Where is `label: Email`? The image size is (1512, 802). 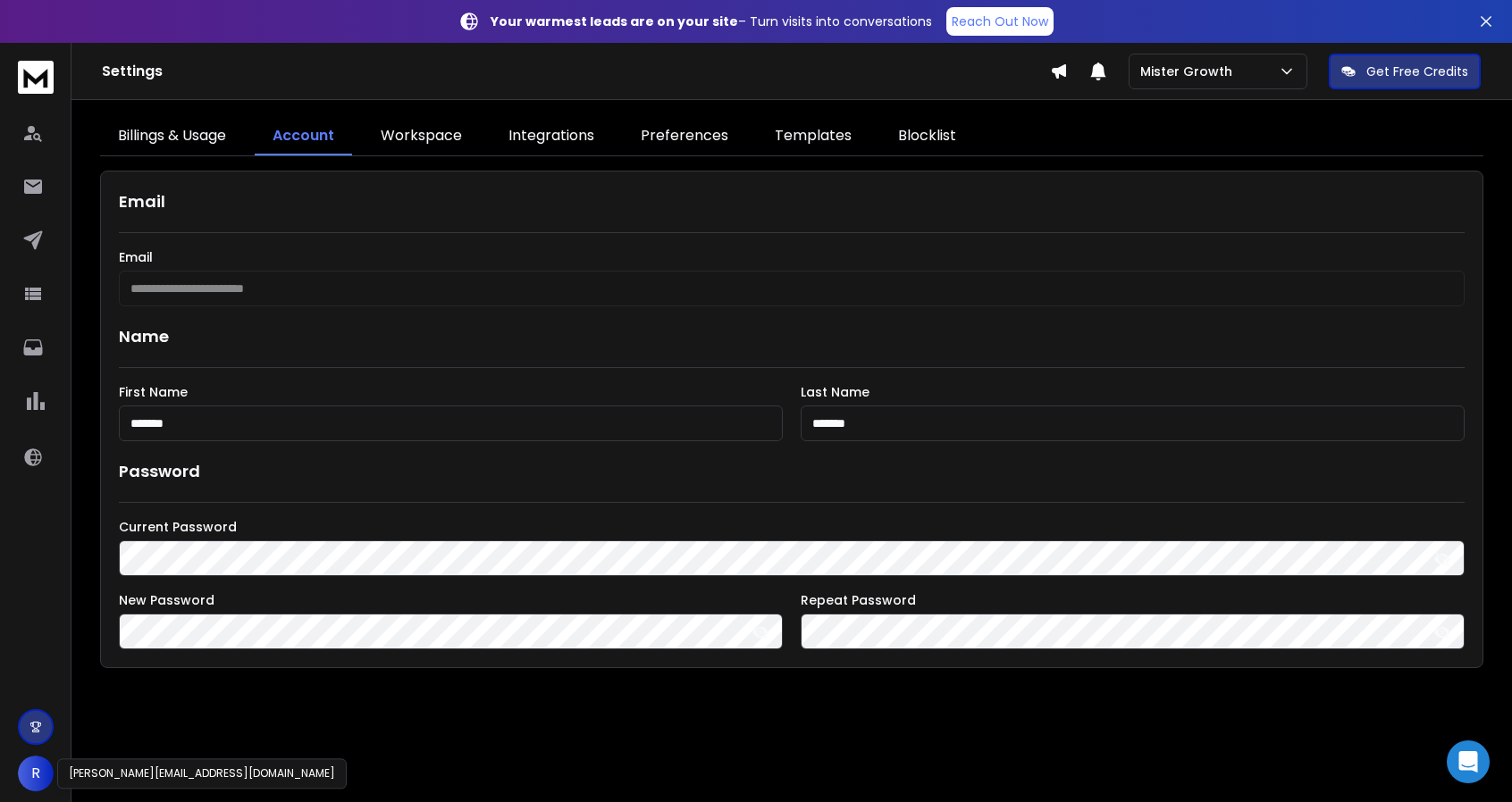 label: Email is located at coordinates (791, 257).